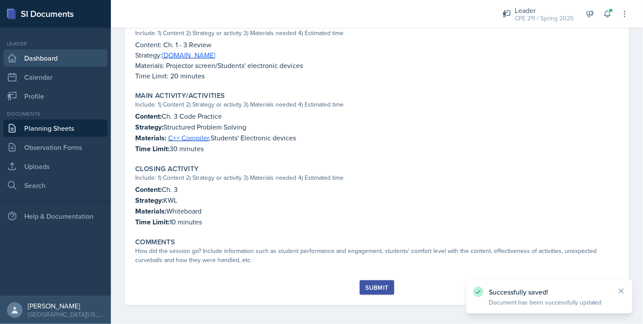 This screenshot has width=643, height=324. Describe the element at coordinates (549, 302) in the screenshot. I see `p: Document has been successfully updated` at that location.